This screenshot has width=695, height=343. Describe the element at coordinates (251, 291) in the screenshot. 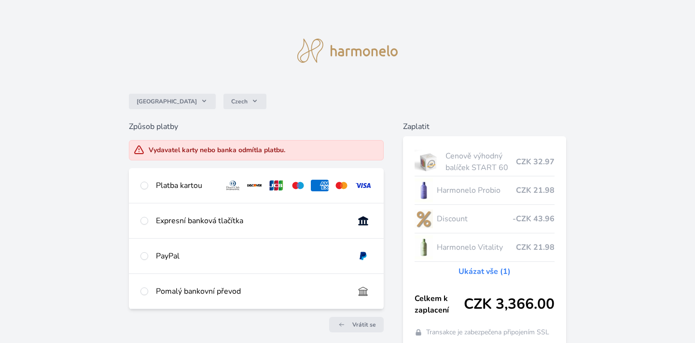

I see `div: Pomalý bankovní převod` at that location.